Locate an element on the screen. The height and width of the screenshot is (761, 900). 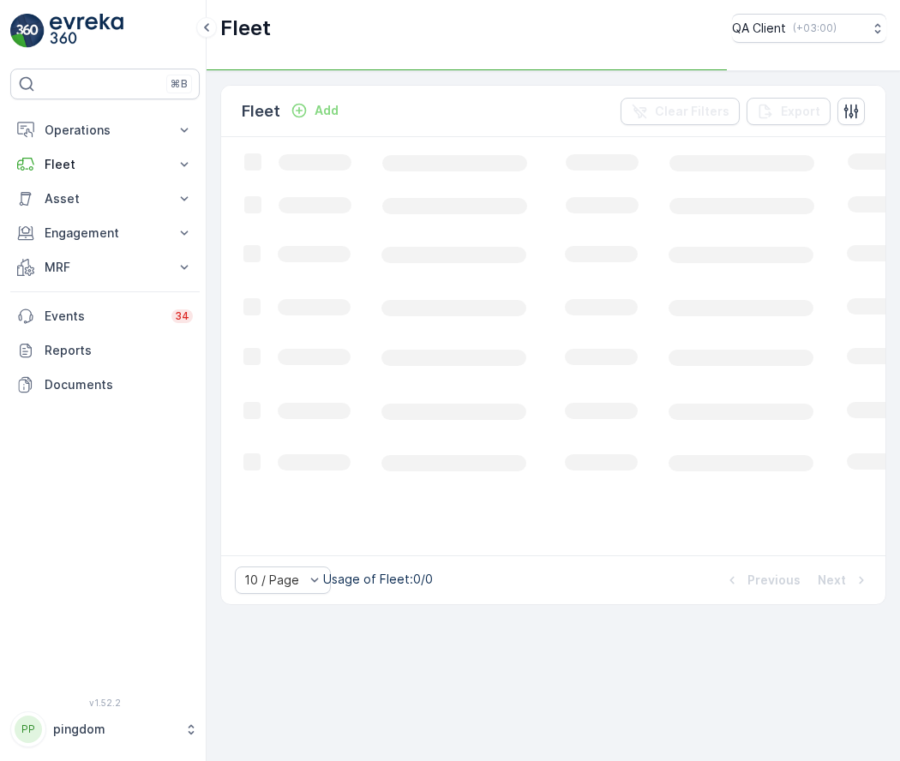
p: Asset is located at coordinates (105, 199).